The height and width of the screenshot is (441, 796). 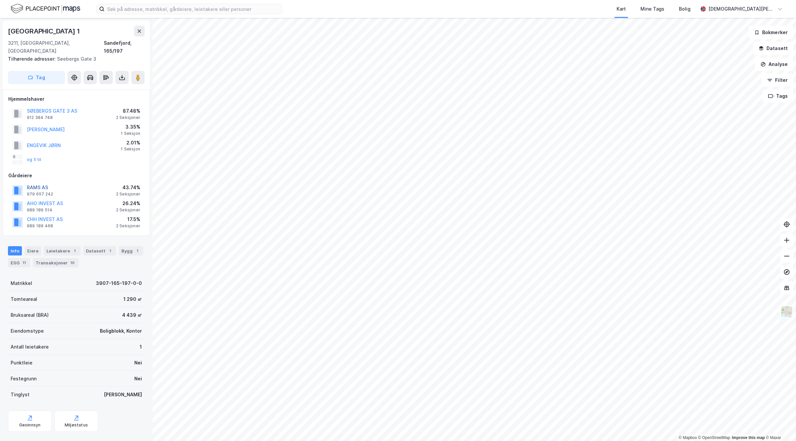 What do you see at coordinates (773, 48) in the screenshot?
I see `button: Datasett` at bounding box center [773, 48].